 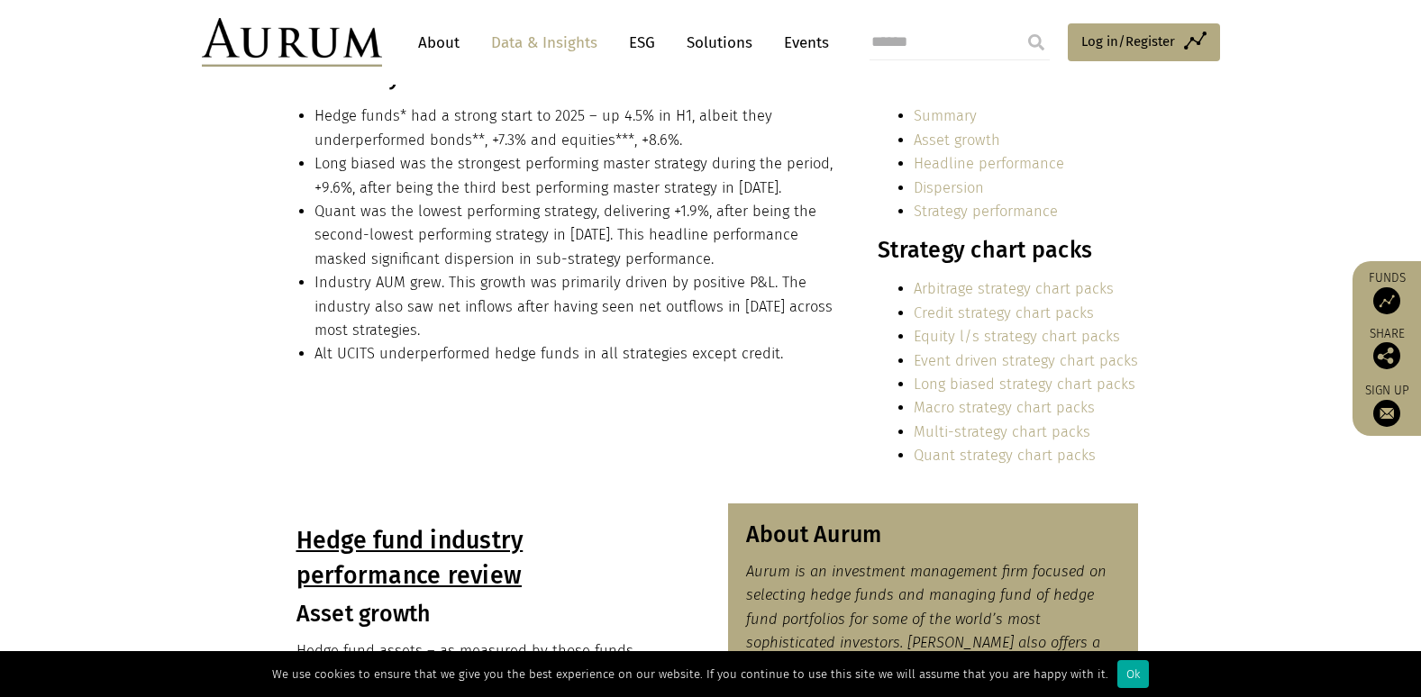 I want to click on h3: Asset growth, so click(x=484, y=614).